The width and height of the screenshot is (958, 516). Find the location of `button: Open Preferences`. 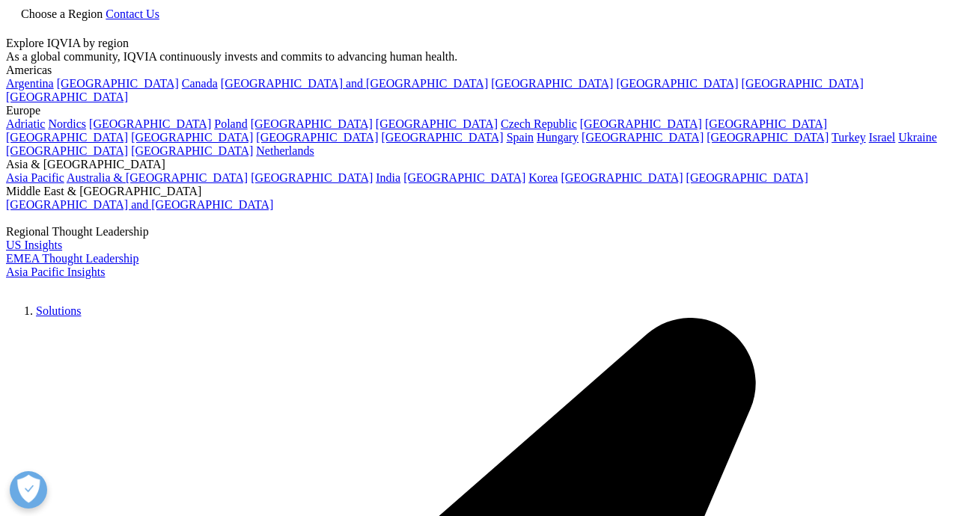

button: Open Preferences is located at coordinates (28, 490).